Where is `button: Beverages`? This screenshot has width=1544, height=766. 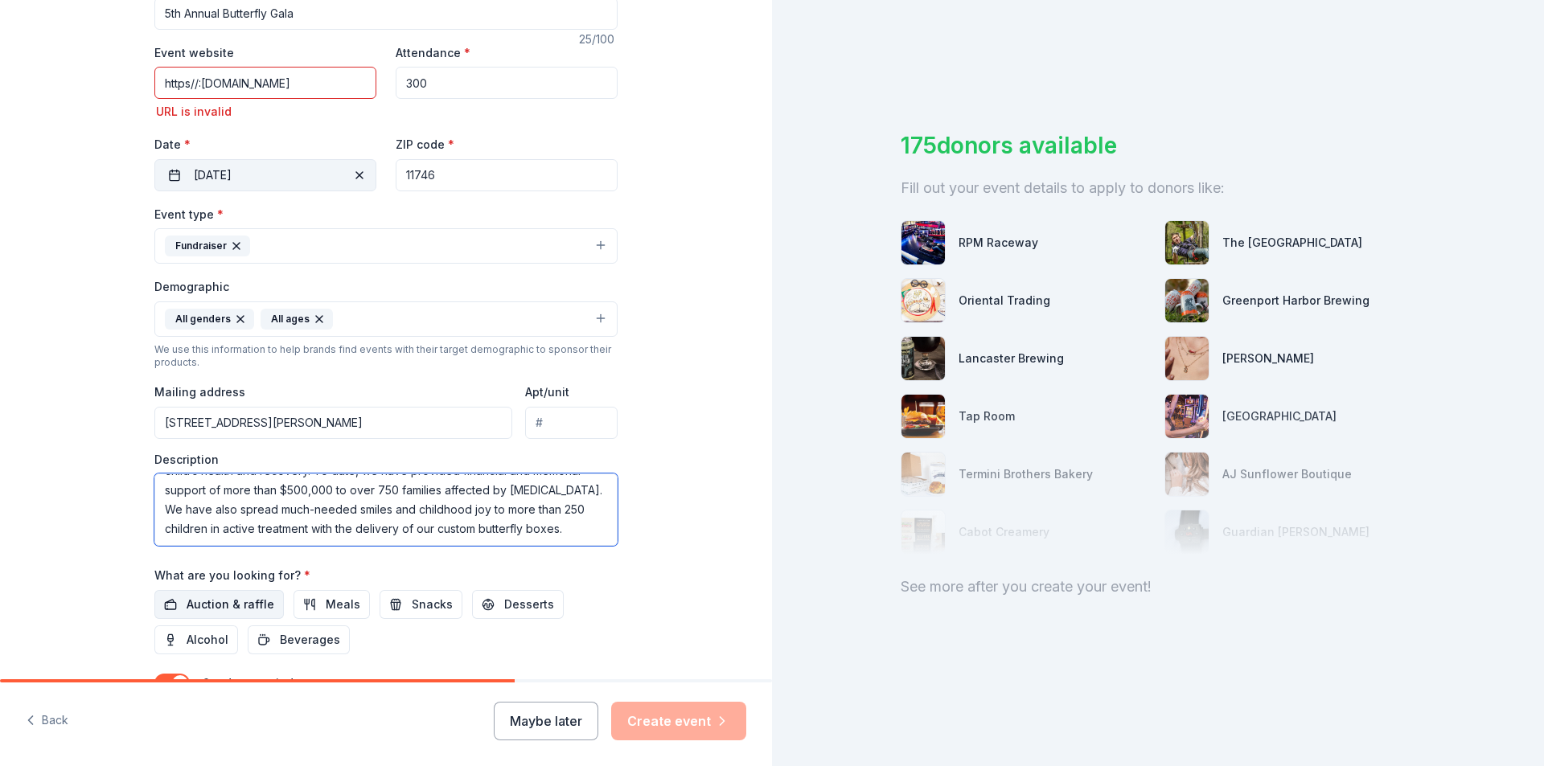 button: Beverages is located at coordinates (298, 640).